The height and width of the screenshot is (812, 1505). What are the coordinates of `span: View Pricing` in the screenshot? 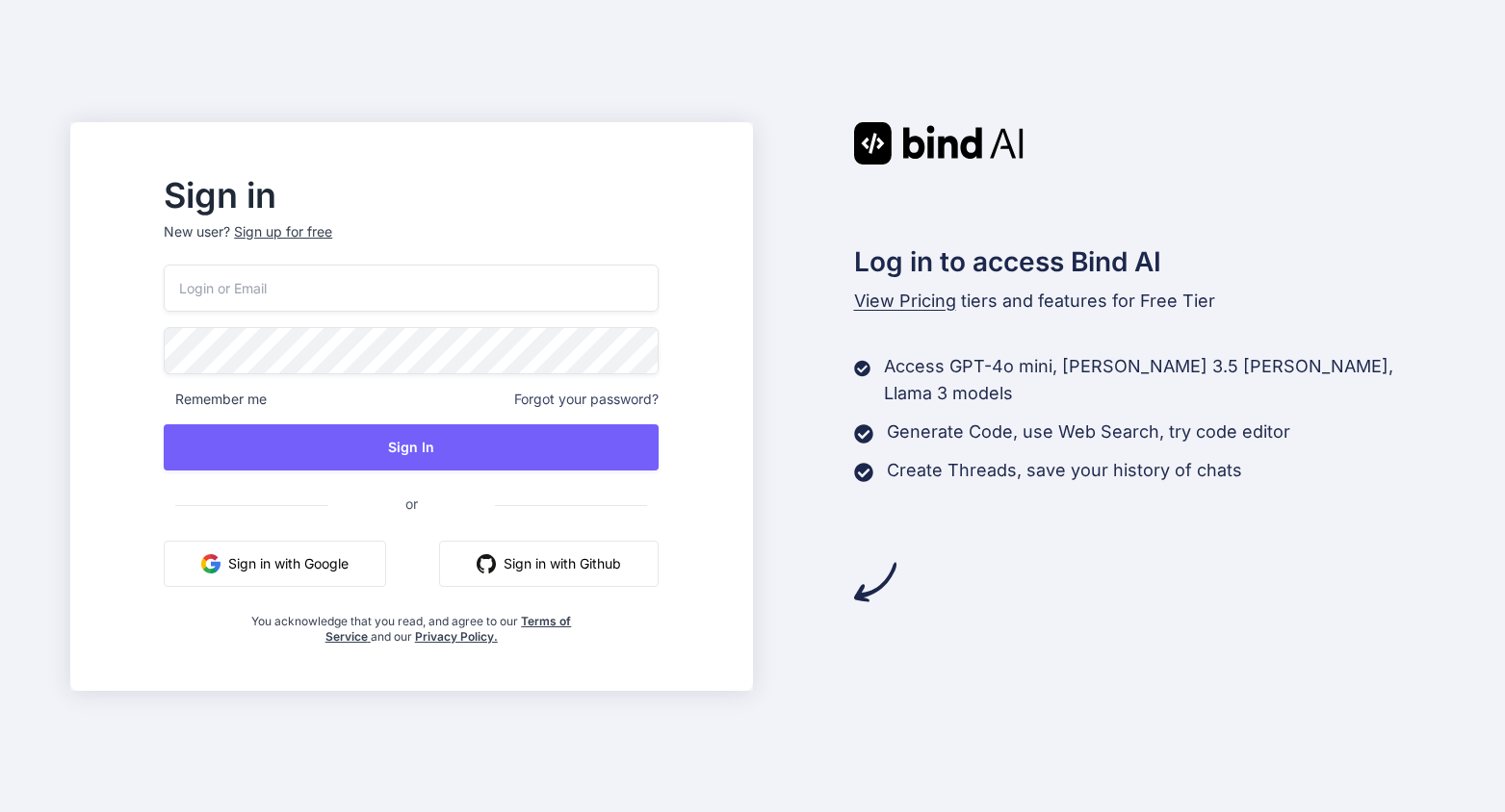 It's located at (904, 301).